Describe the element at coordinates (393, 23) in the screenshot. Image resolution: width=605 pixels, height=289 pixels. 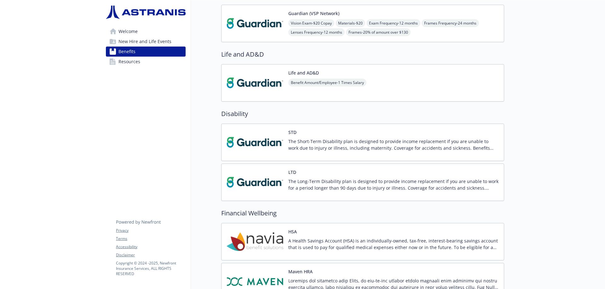
I see `span: Exam Frequency - 12 months` at that location.